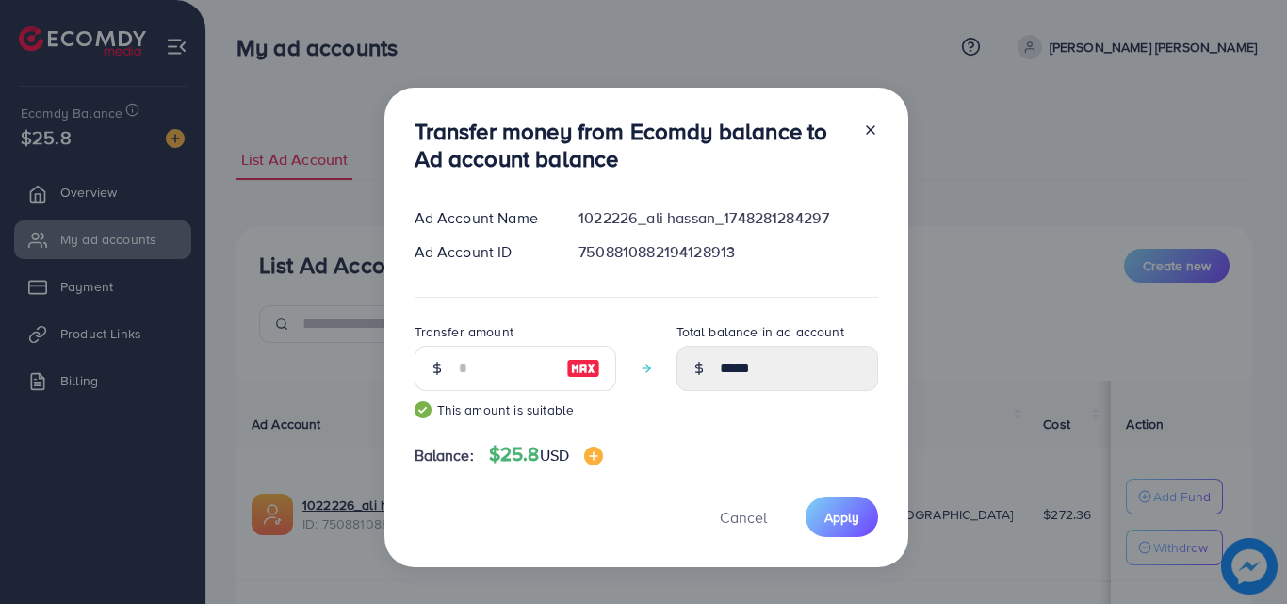  What do you see at coordinates (515, 410) in the screenshot?
I see `small: This amount is suitable` at bounding box center [515, 410].